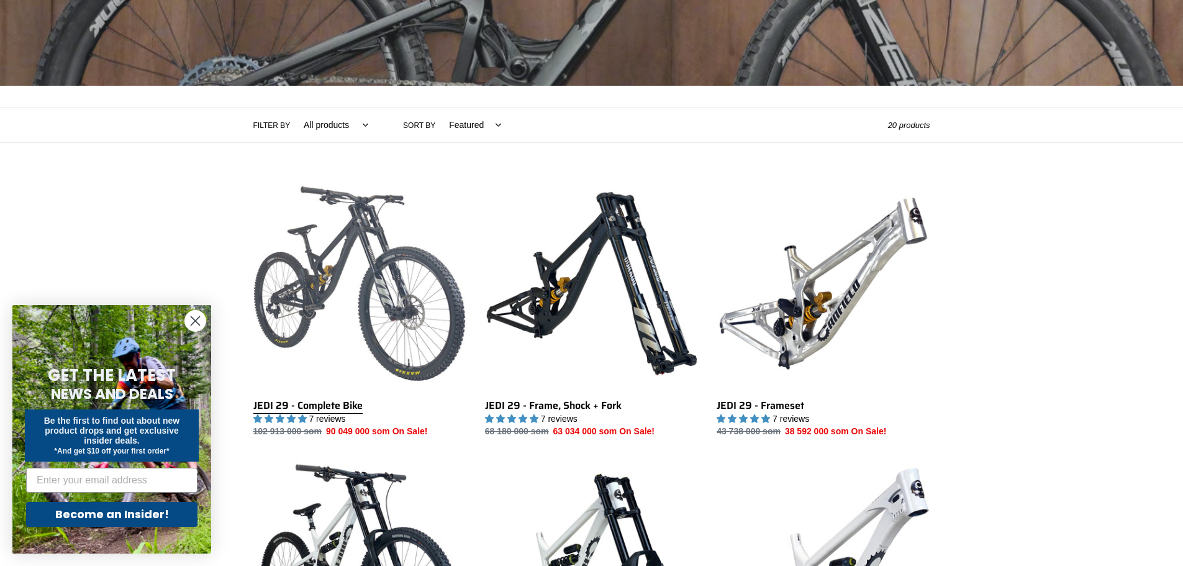 The height and width of the screenshot is (566, 1183). What do you see at coordinates (272, 125) in the screenshot?
I see `label: Filter by` at bounding box center [272, 125].